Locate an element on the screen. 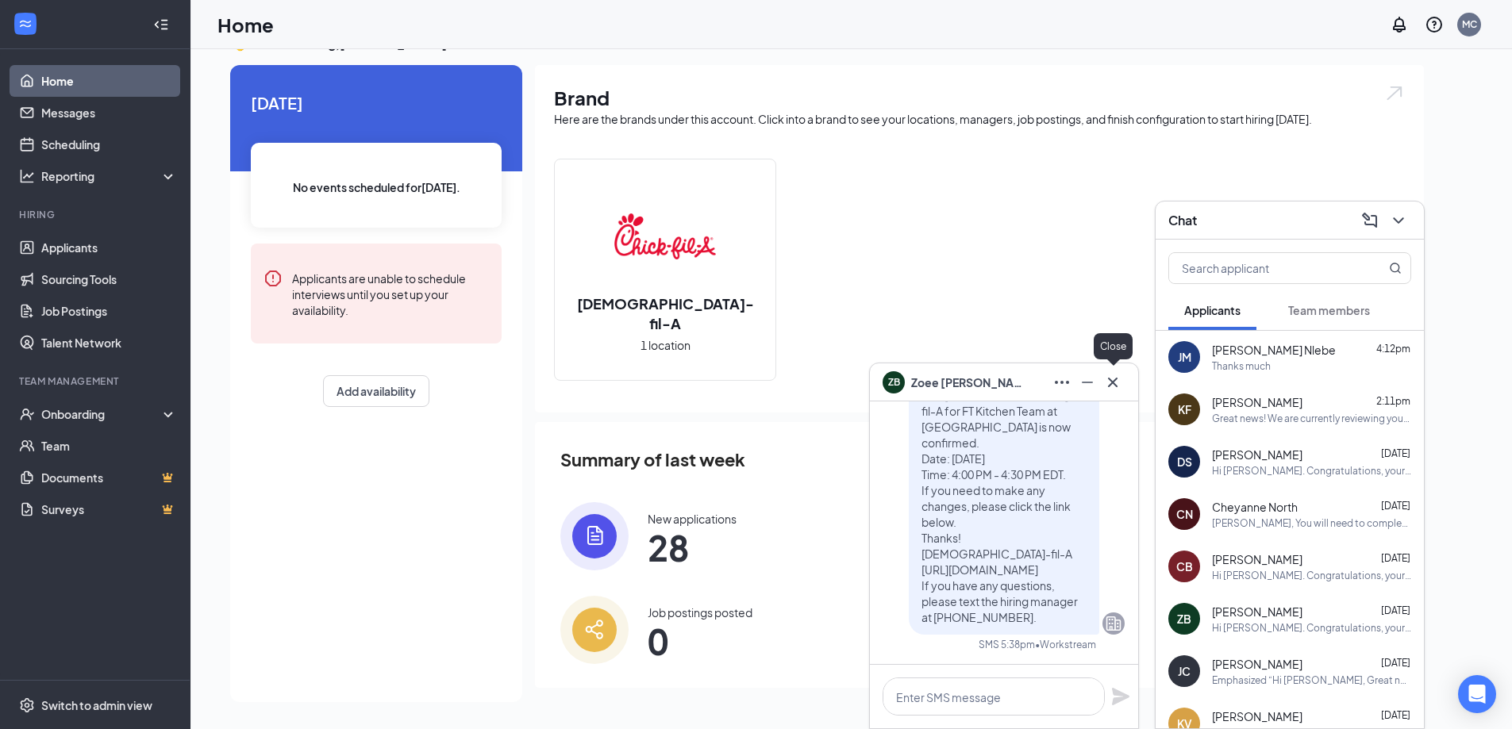 This screenshot has width=1512, height=729. span: Team members is located at coordinates (1329, 310).